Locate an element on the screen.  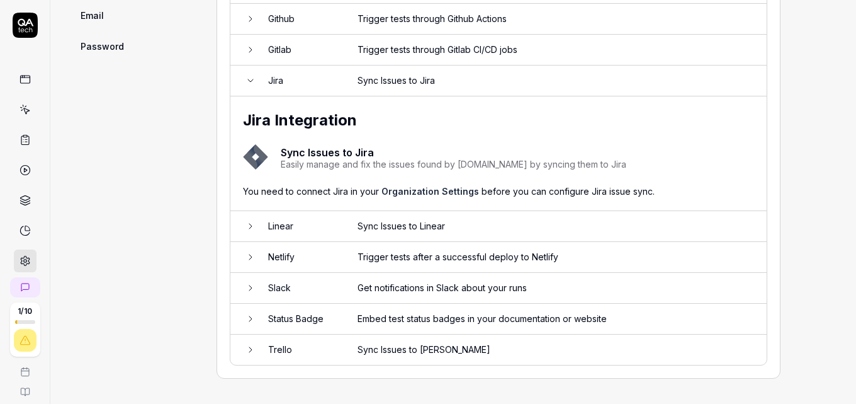
td: Trigger tests after a successful deploy to Netlify is located at coordinates (556, 257).